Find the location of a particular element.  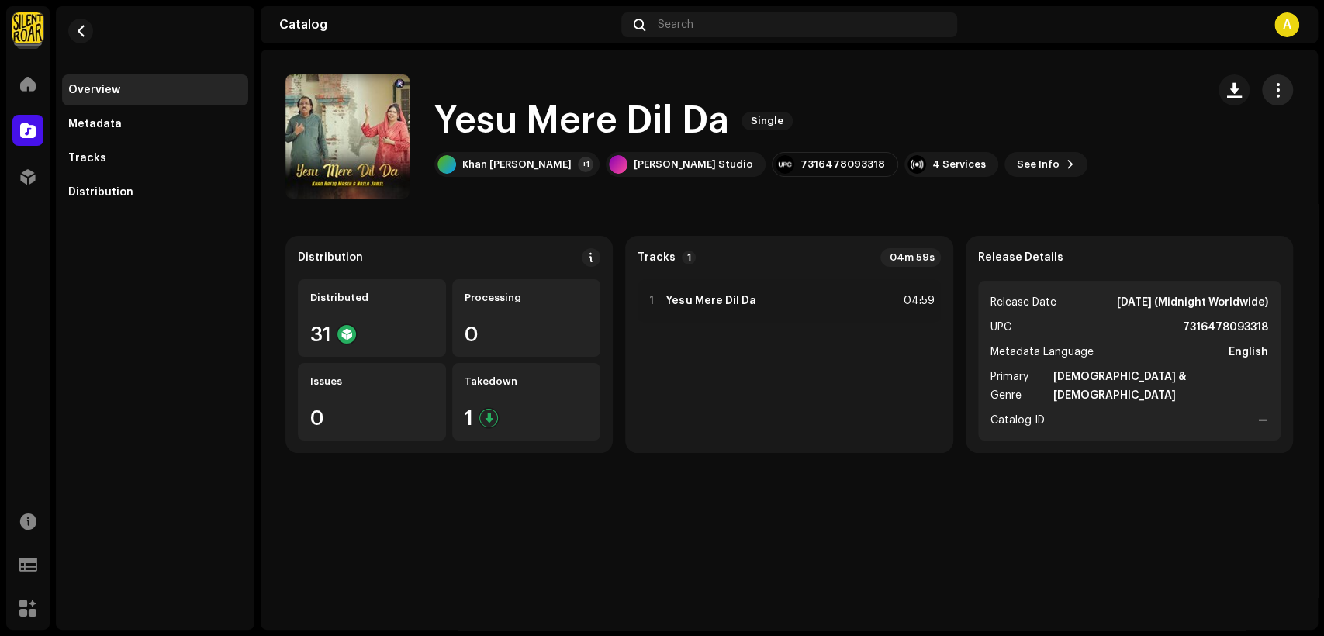

re-m-nav-item: Distribution is located at coordinates (155, 192).